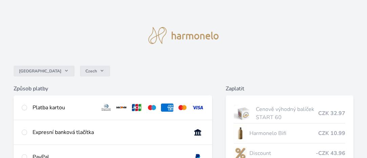  Describe the element at coordinates (113, 89) in the screenshot. I see `h6: Způsob platby` at that location.